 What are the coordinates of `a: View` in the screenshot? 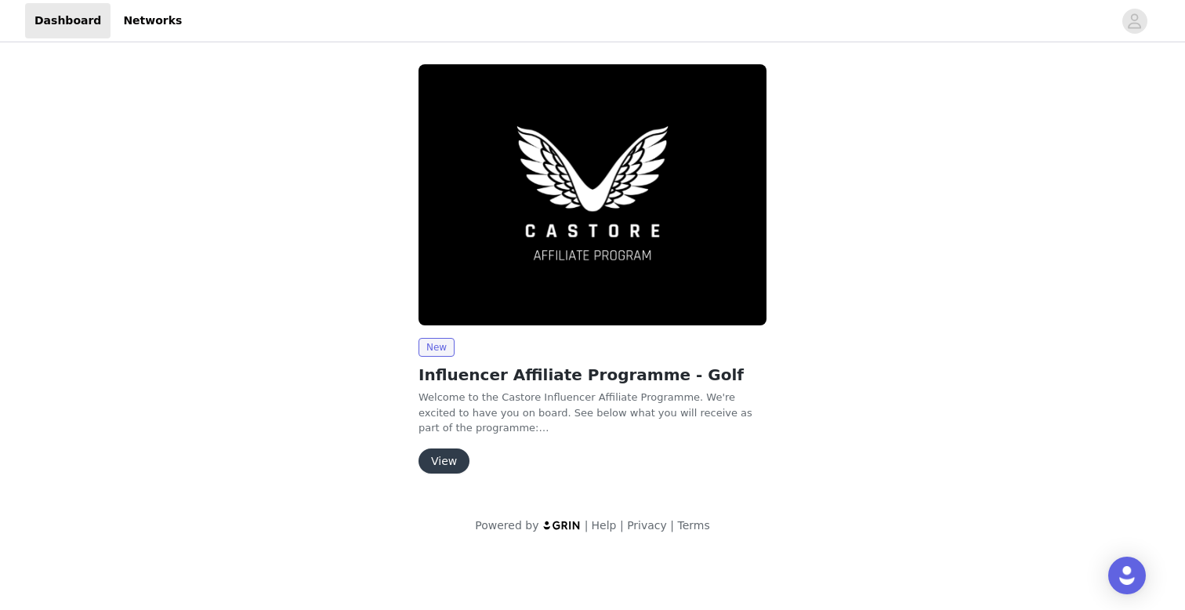 It's located at (443, 461).